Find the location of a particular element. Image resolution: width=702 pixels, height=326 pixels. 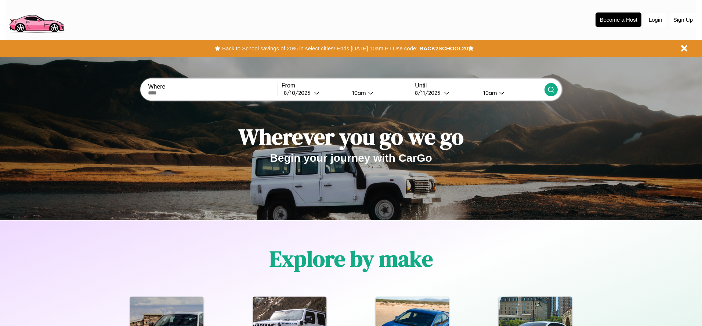

label: Where is located at coordinates (213, 87).